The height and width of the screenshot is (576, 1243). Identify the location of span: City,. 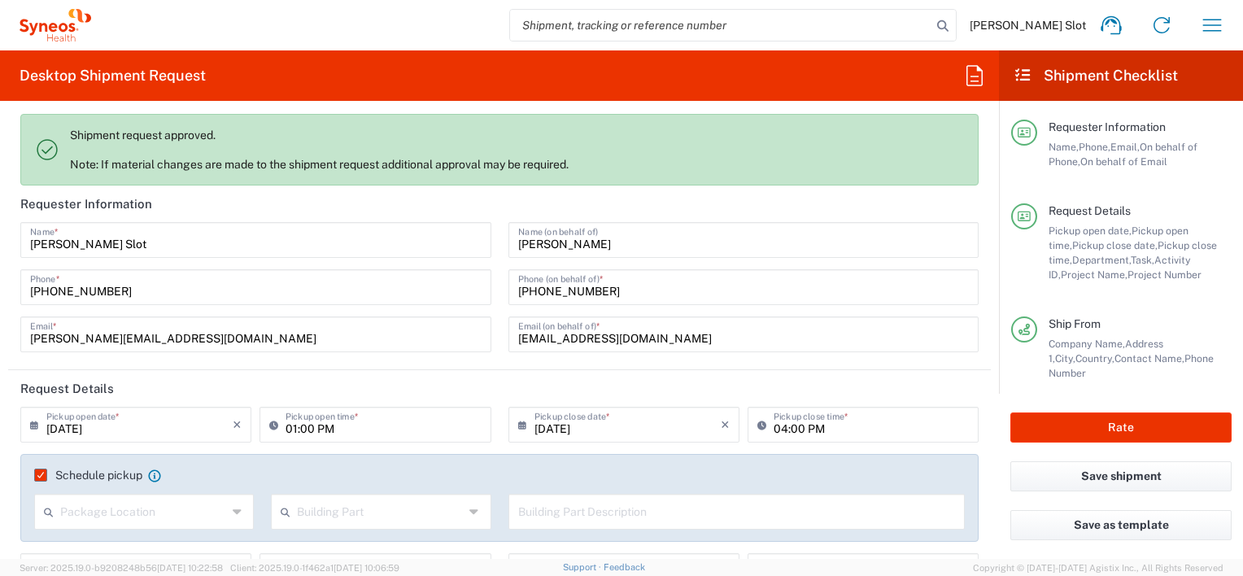
(1065, 358).